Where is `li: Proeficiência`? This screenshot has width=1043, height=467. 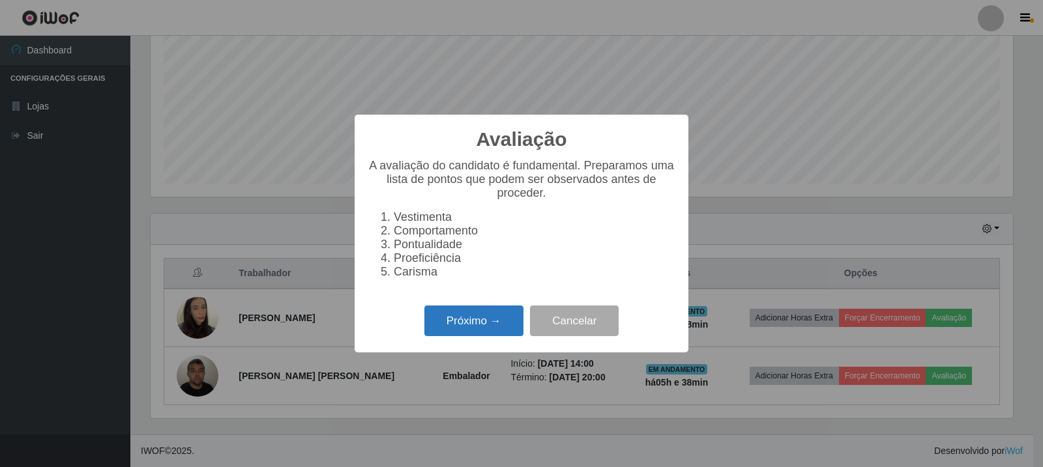 li: Proeficiência is located at coordinates (534, 258).